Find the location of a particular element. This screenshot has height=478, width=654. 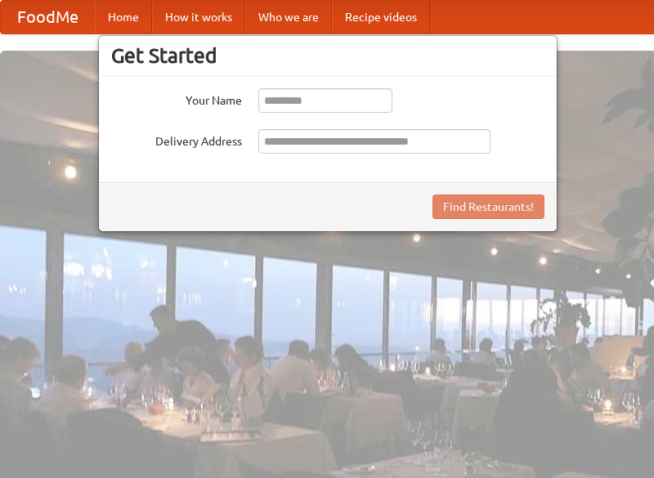

a: How it works is located at coordinates (199, 17).